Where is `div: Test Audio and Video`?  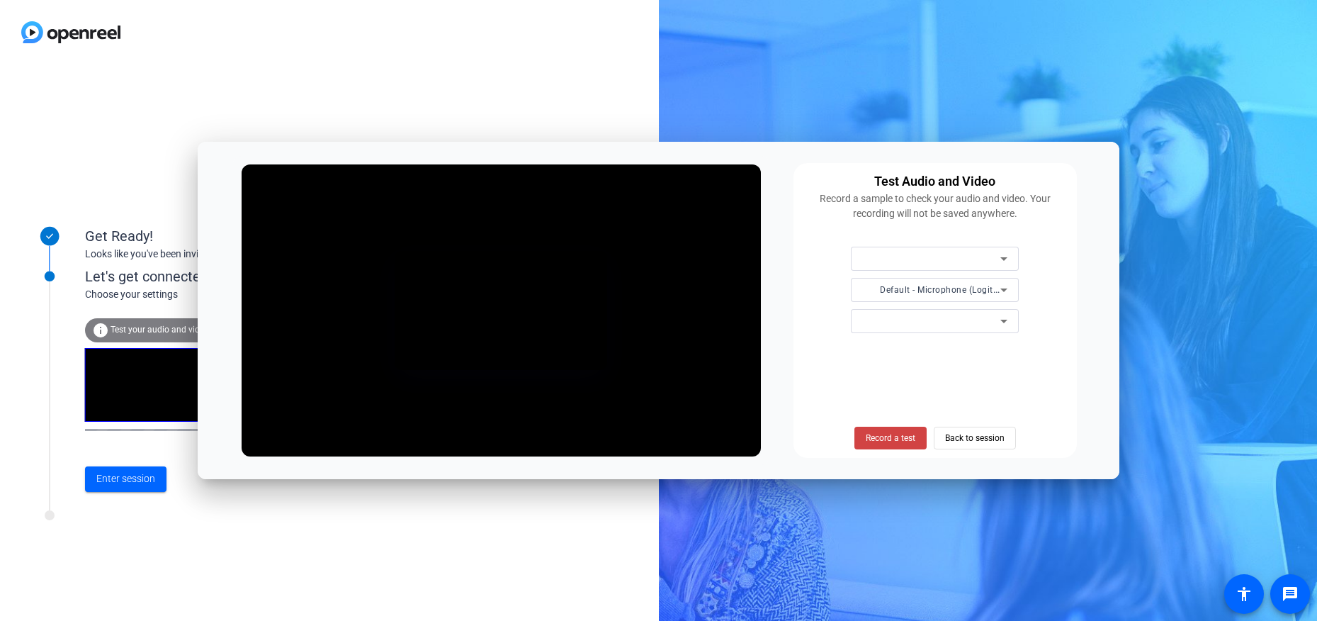
div: Test Audio and Video is located at coordinates (935, 181).